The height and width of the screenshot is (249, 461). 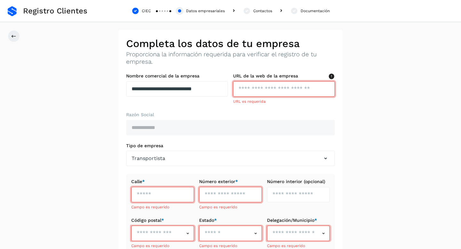 I want to click on div: CIEC, so click(x=146, y=11).